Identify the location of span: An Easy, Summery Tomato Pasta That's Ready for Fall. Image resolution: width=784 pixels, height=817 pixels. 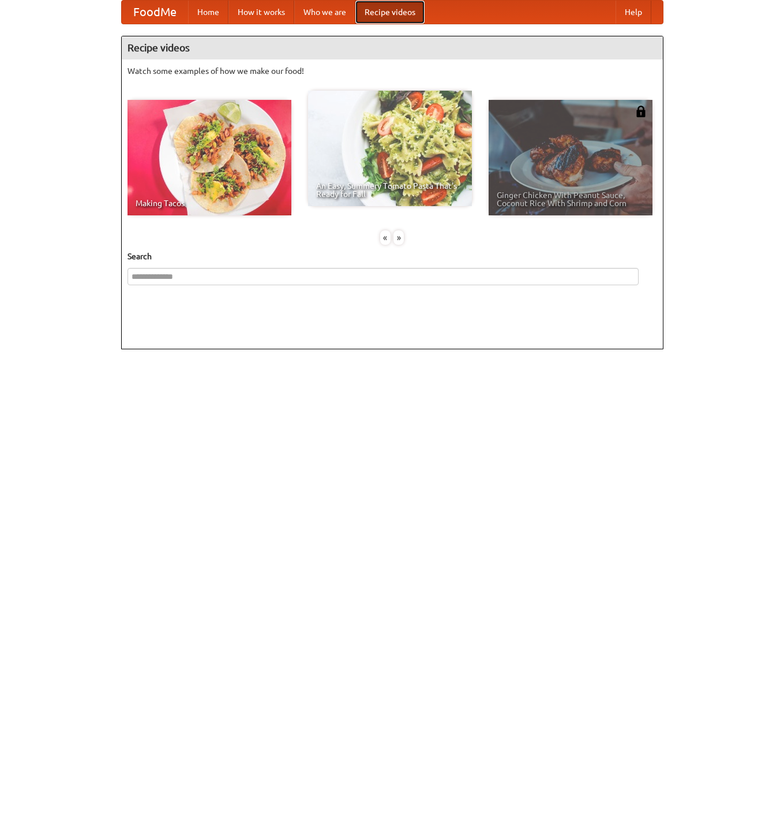
(390, 190).